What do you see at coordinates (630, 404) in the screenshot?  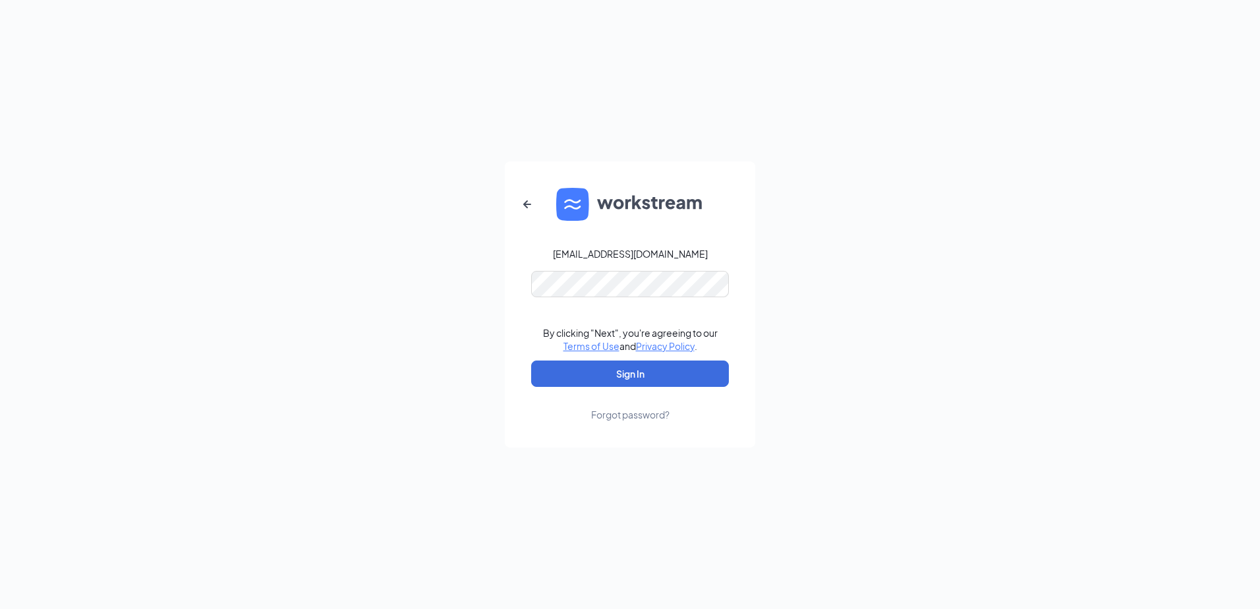 I see `a: Forgot password?` at bounding box center [630, 404].